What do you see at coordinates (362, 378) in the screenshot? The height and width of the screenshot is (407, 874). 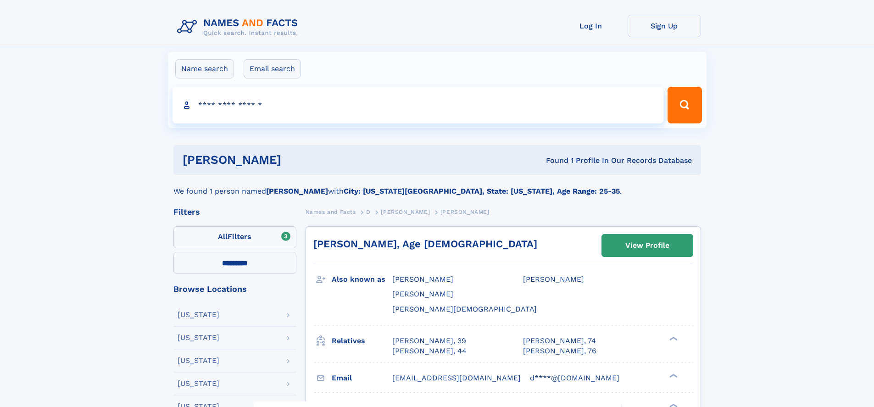 I see `h3: Email` at bounding box center [362, 378].